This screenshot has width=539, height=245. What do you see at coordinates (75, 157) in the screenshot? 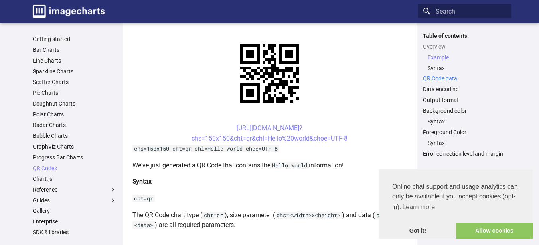
I see `a: Progress Bar Charts` at bounding box center [75, 157].